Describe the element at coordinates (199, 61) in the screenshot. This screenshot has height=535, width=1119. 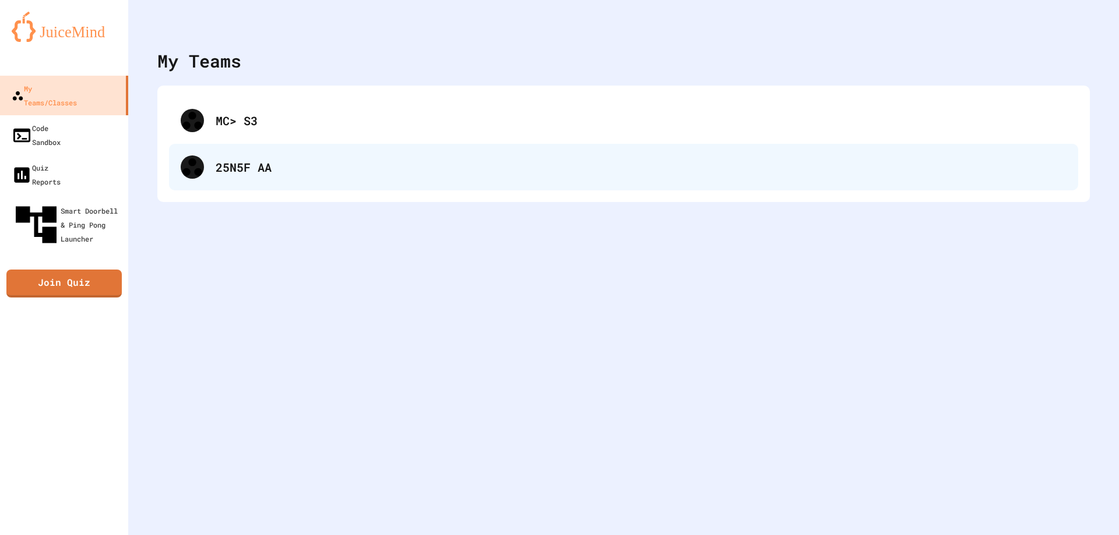
I see `div: My Teams` at that location.